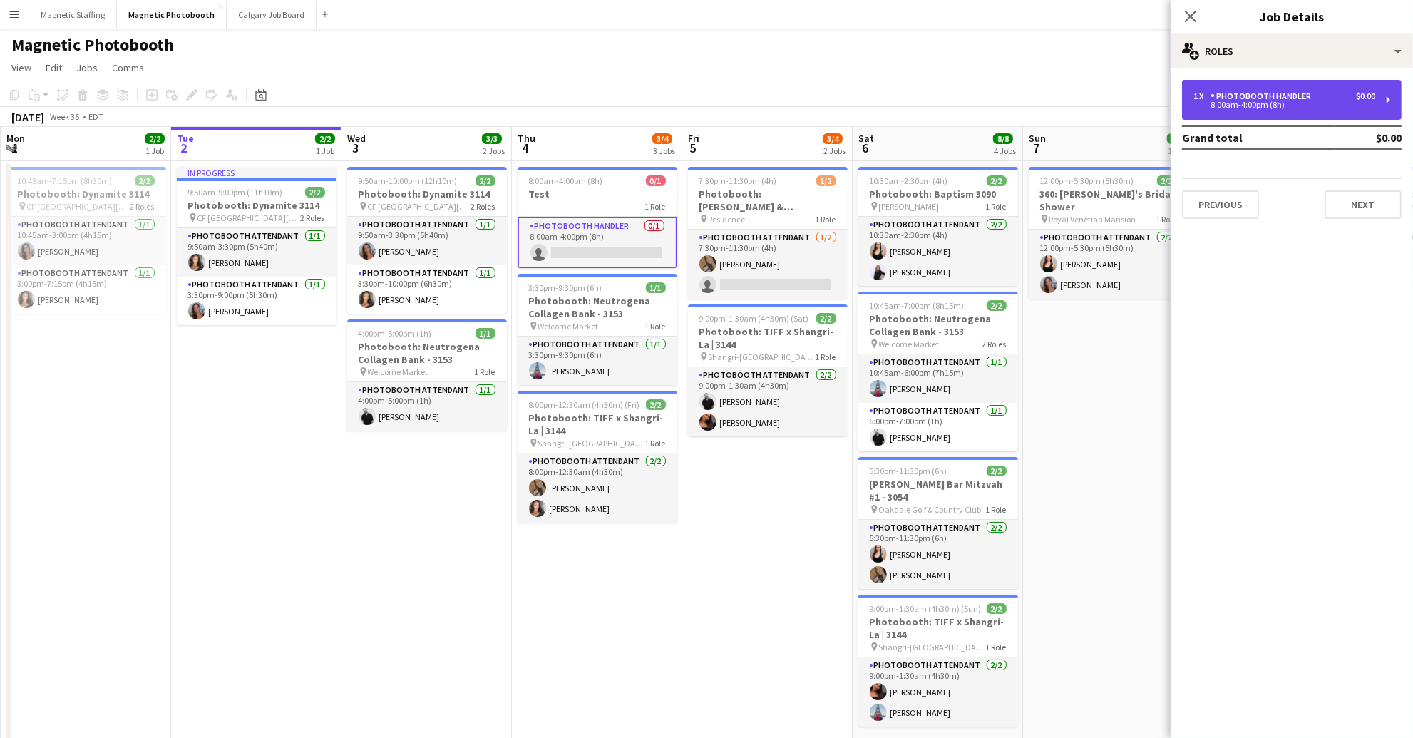 The height and width of the screenshot is (738, 1413). Describe the element at coordinates (693, 138) in the screenshot. I see `span: Fri` at that location.